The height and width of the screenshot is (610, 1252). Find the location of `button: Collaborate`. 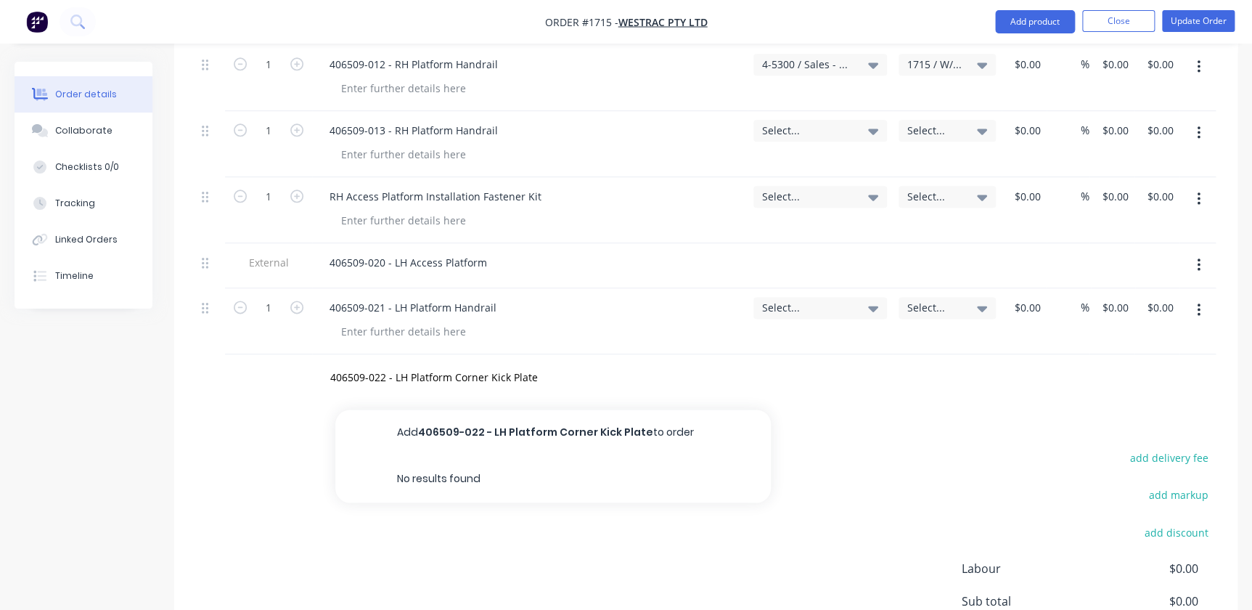

button: Collaborate is located at coordinates (83, 131).